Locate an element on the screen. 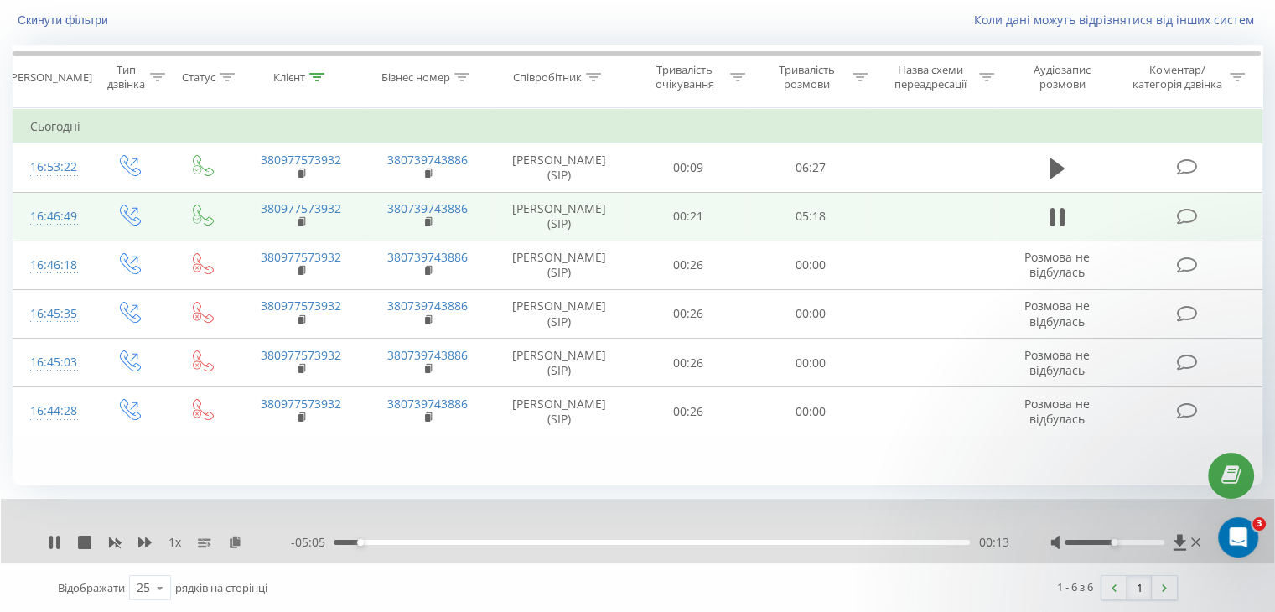 This screenshot has height=612, width=1275. div: Клієнт is located at coordinates (289, 77).